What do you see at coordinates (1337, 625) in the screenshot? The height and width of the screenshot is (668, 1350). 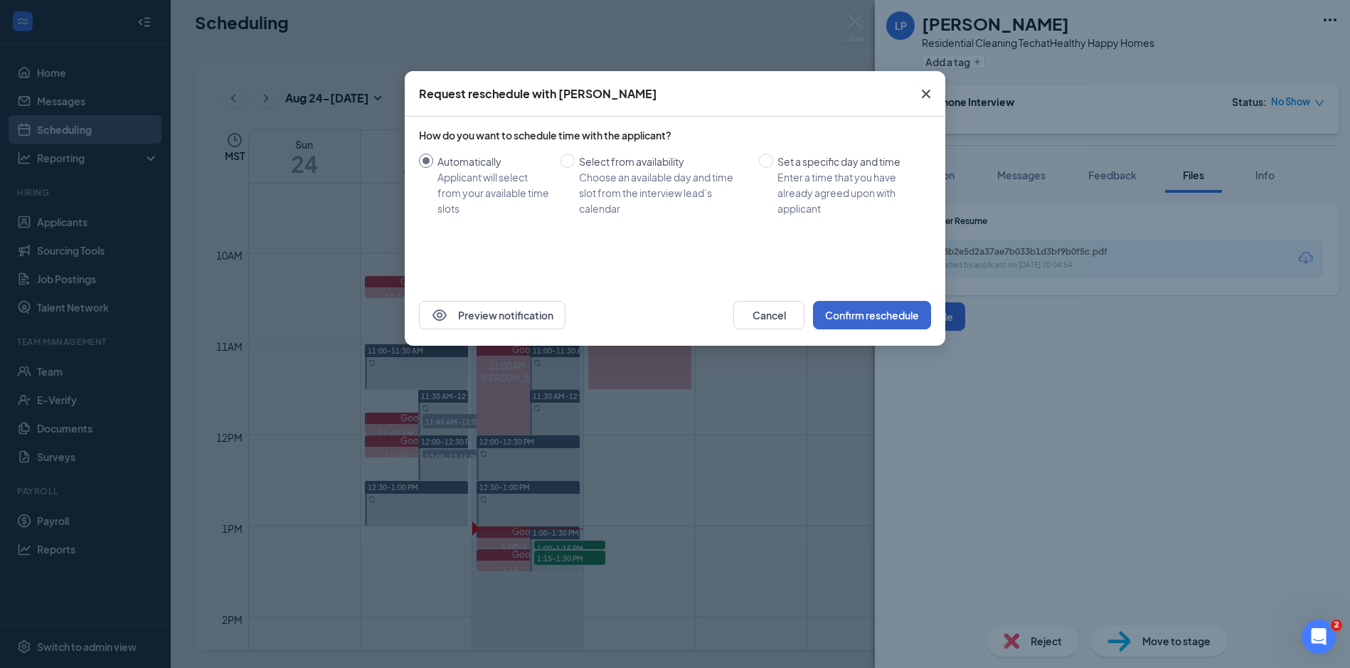 I see `span: 2` at bounding box center [1337, 625].